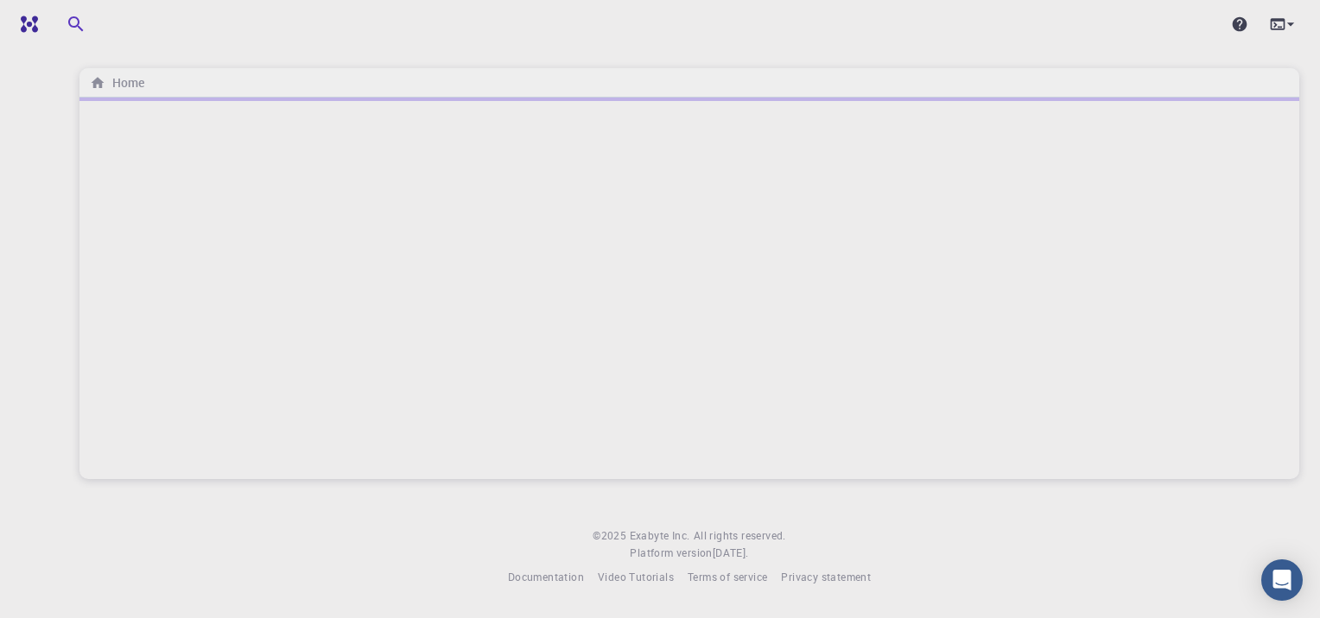 The image size is (1320, 618). I want to click on span: All rights reserved., so click(739, 536).